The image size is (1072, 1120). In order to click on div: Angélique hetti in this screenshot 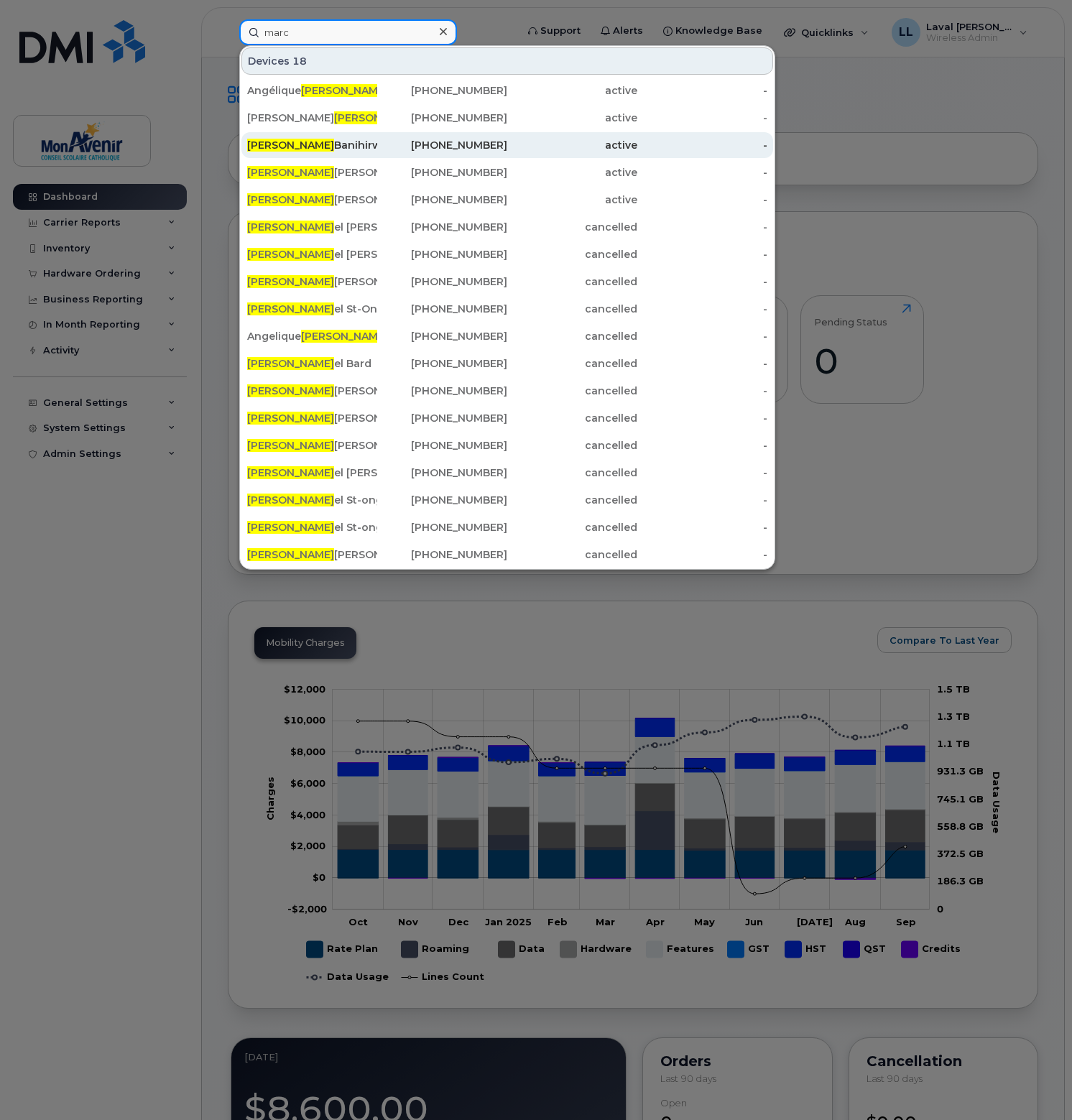, I will do `click(312, 90)`.